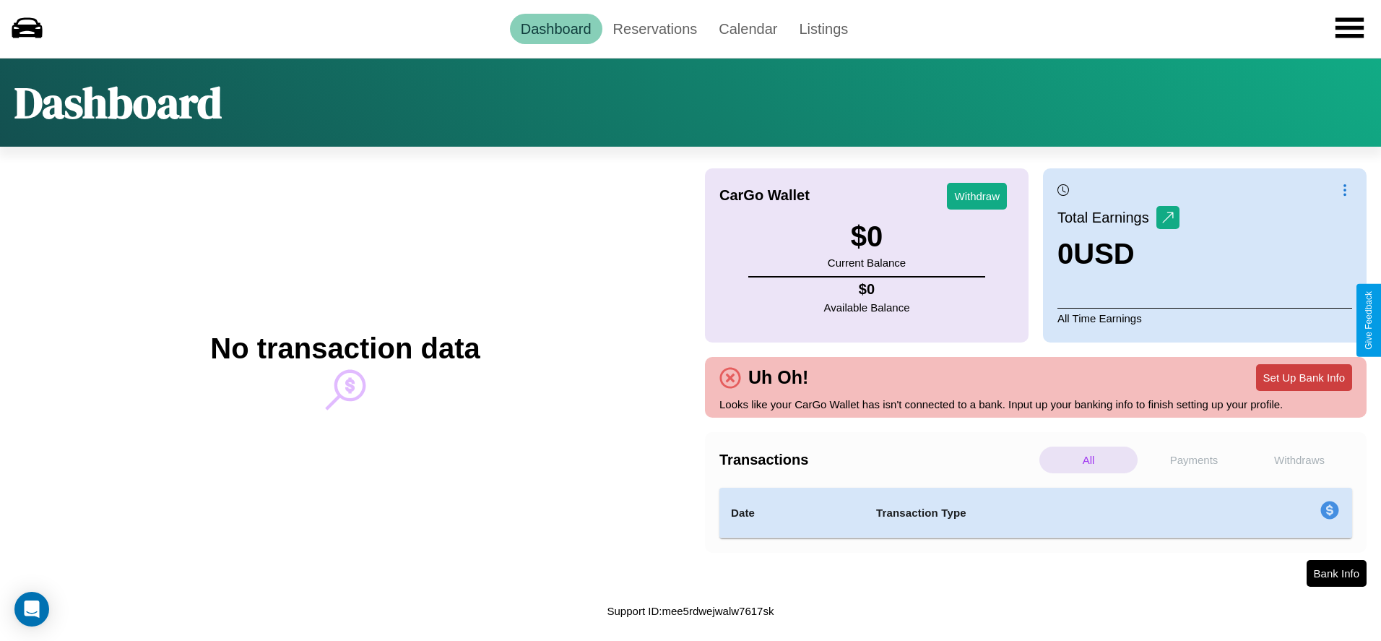  I want to click on p: Available Balance, so click(867, 307).